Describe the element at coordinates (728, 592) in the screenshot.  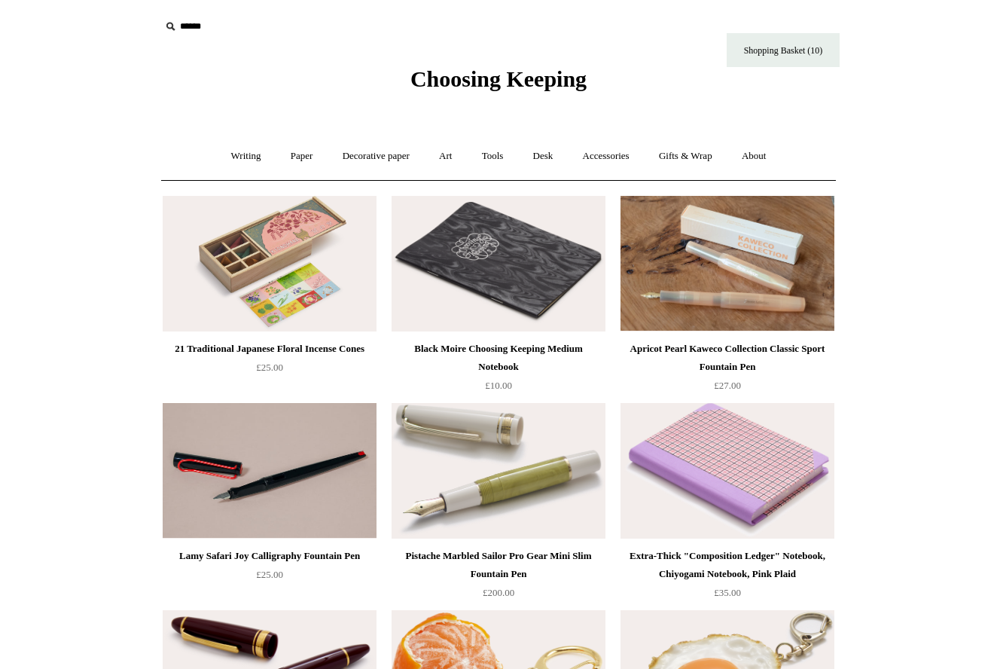
I see `span: £35.00` at that location.